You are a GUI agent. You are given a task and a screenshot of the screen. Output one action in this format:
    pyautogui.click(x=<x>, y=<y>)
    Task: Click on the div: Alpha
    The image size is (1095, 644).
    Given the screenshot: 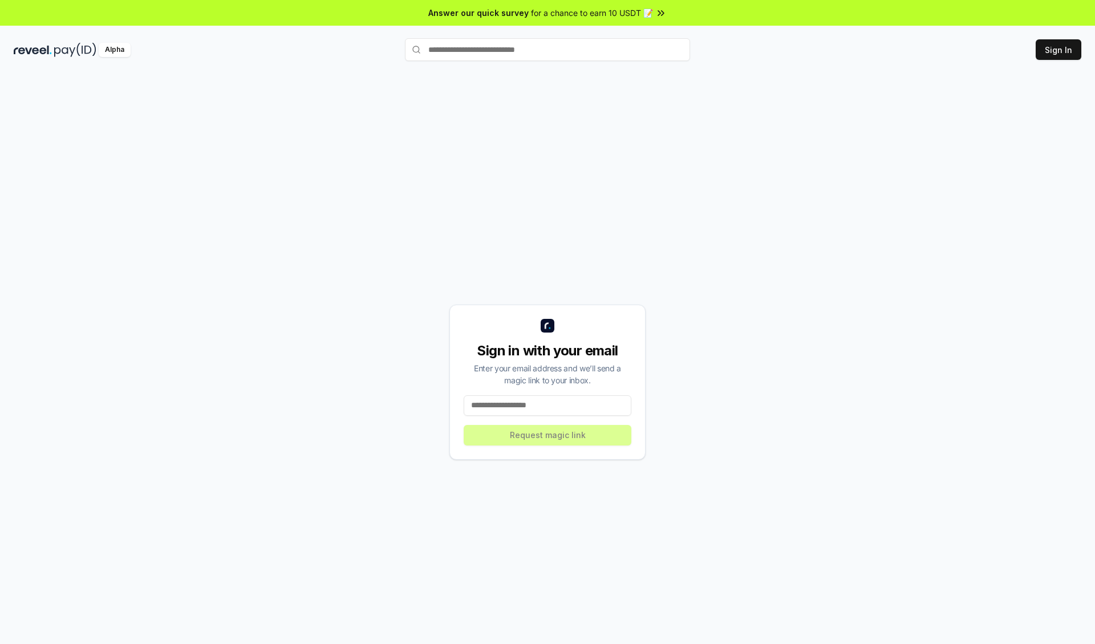 What is the action you would take?
    pyautogui.click(x=115, y=50)
    